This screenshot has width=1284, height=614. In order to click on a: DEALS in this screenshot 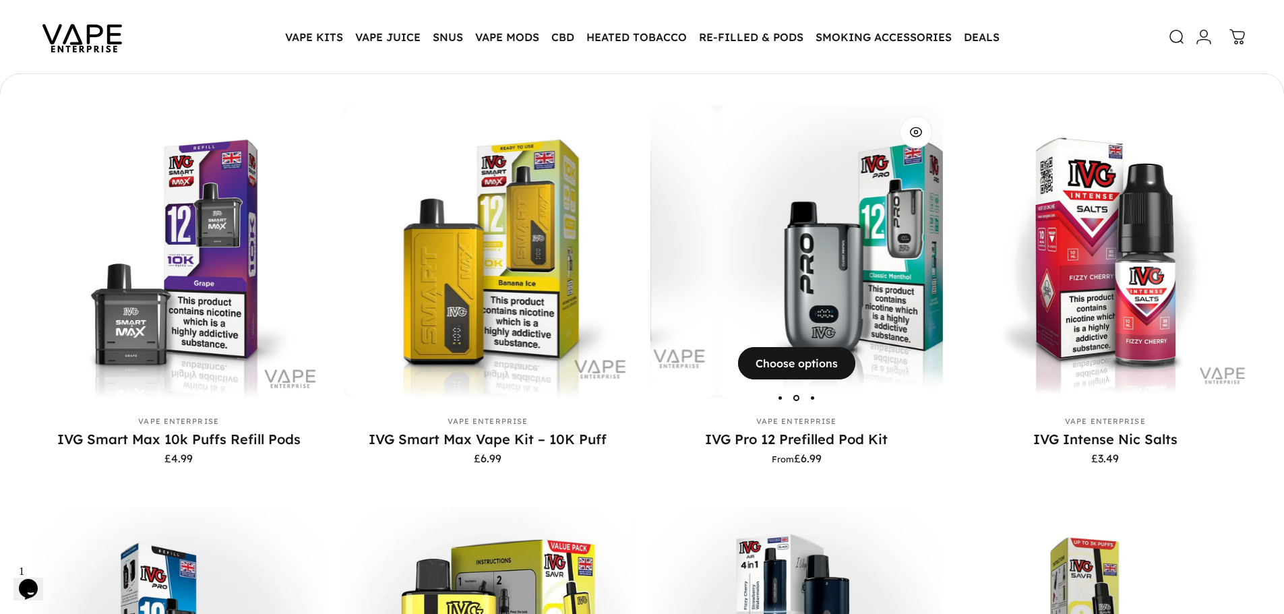, I will do `click(981, 37)`.